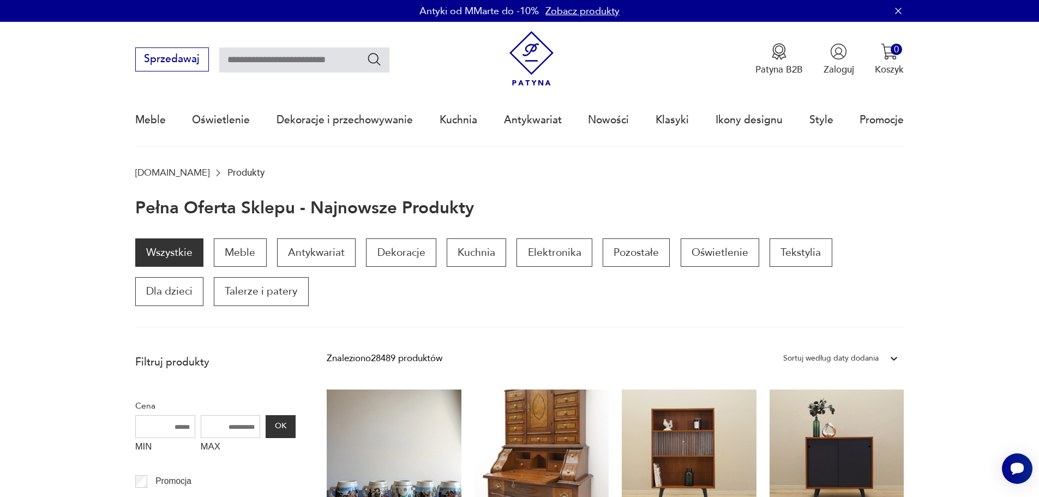  Describe the element at coordinates (240, 252) in the screenshot. I see `p: Meble` at that location.